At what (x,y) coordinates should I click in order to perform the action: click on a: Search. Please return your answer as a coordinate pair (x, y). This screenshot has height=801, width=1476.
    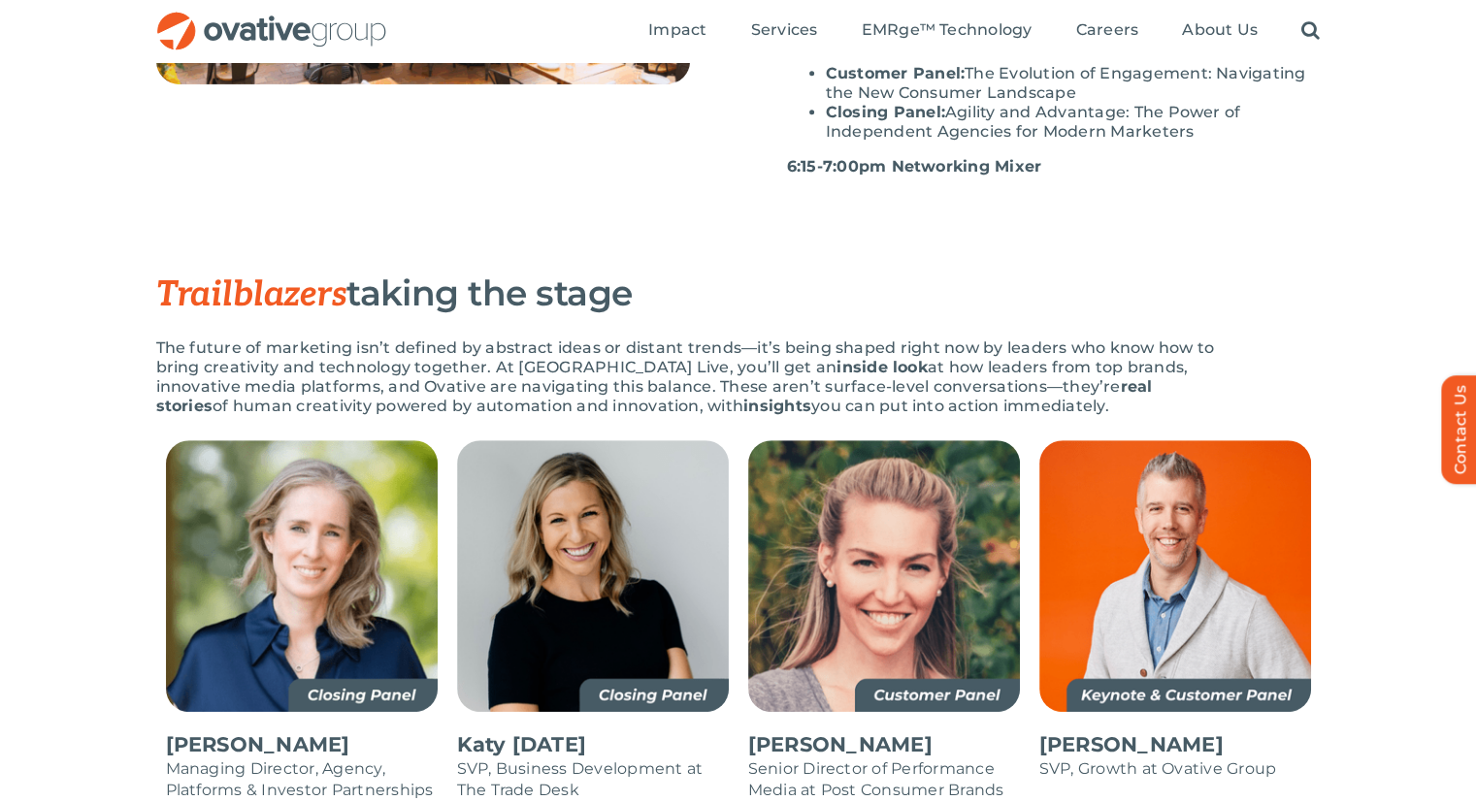
    Looking at the image, I should click on (1310, 31).